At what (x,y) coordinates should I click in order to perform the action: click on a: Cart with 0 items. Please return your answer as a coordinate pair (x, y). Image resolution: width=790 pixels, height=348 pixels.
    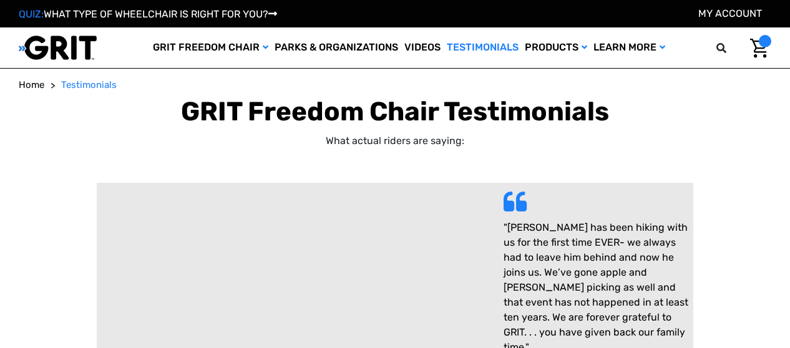
    Looking at the image, I should click on (756, 48).